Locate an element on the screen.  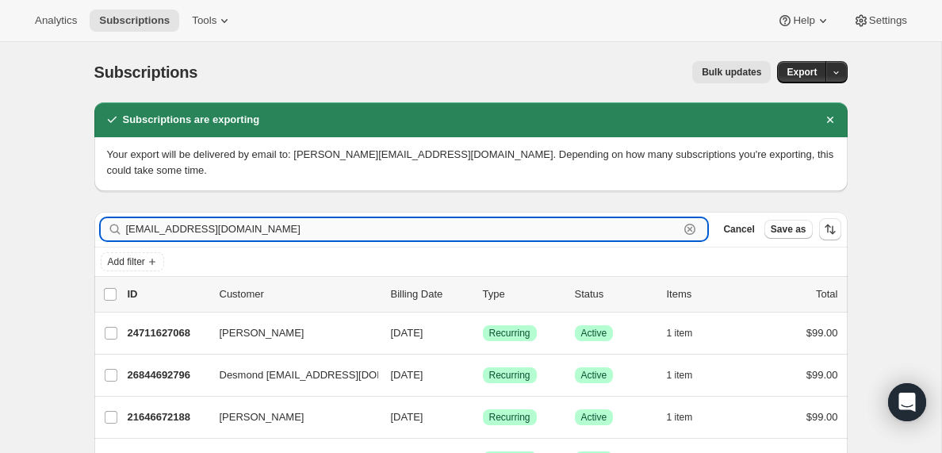
span: Bulk updates is located at coordinates (731, 72).